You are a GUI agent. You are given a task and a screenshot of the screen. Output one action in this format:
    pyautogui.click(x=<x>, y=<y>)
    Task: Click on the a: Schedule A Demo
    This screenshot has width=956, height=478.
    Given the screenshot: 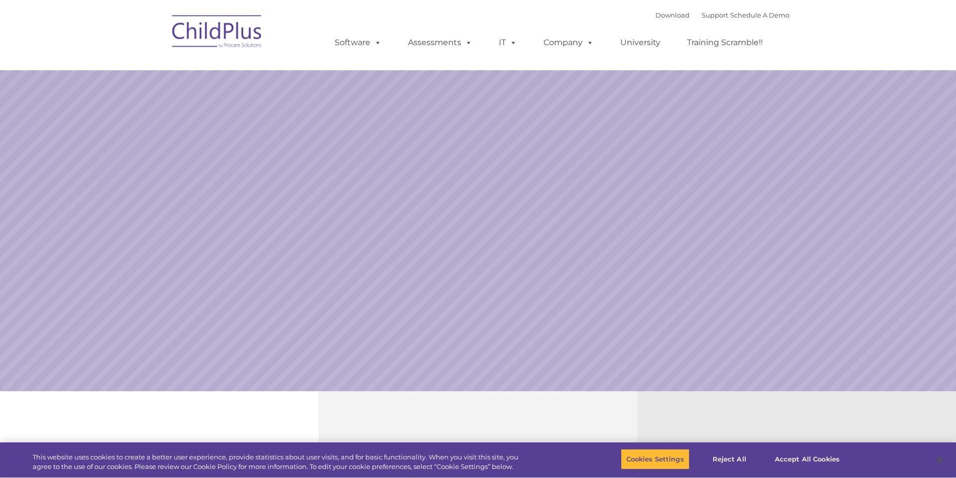 What is the action you would take?
    pyautogui.click(x=760, y=15)
    